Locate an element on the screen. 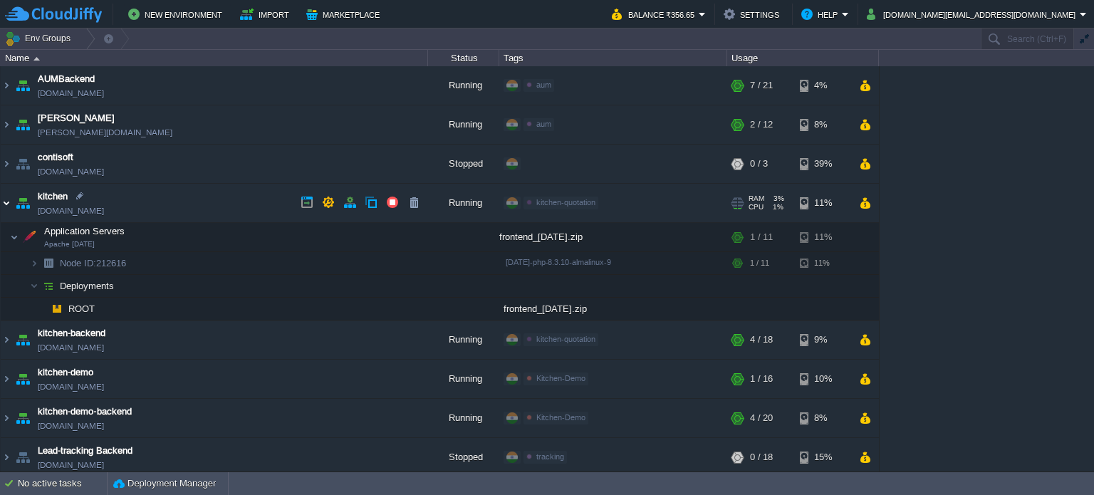  div: 1 / 16 is located at coordinates (761, 379).